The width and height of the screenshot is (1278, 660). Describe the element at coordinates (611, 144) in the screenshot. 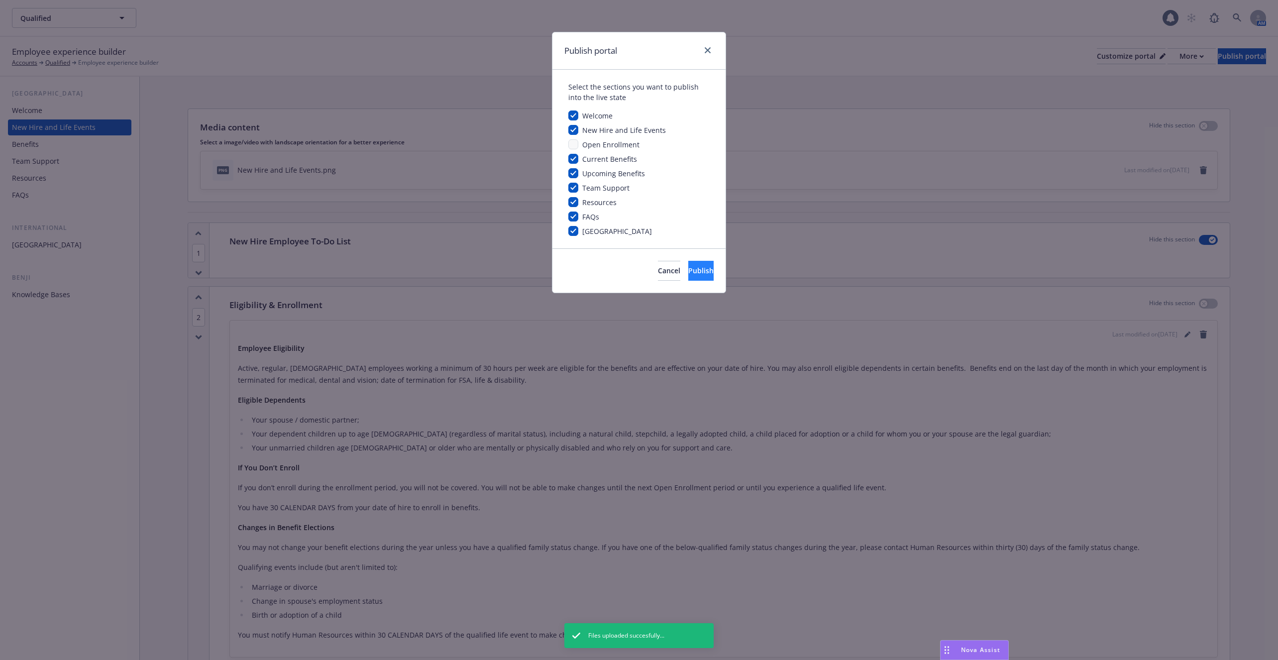

I see `span: Open Enrollment` at that location.